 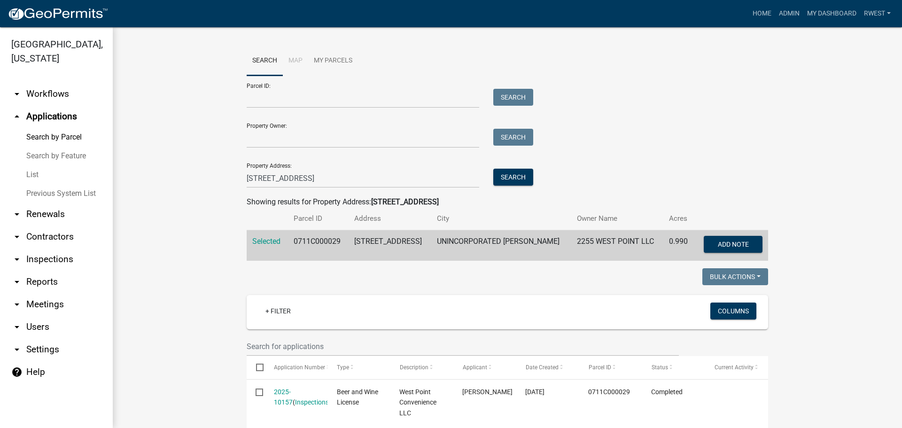 I want to click on span: Current Activity, so click(x=733, y=367).